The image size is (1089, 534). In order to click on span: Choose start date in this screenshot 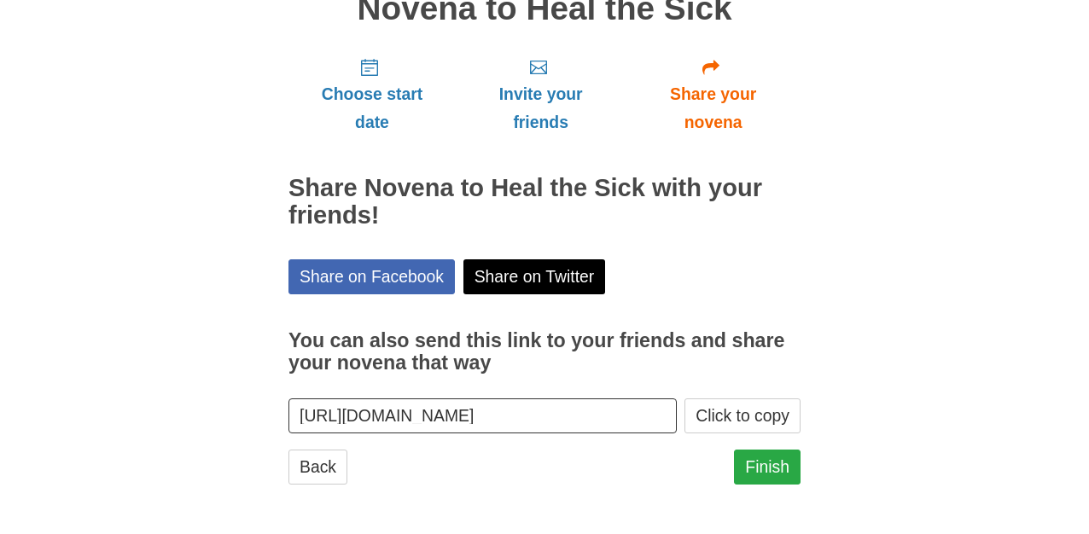, I will do `click(372, 108)`.